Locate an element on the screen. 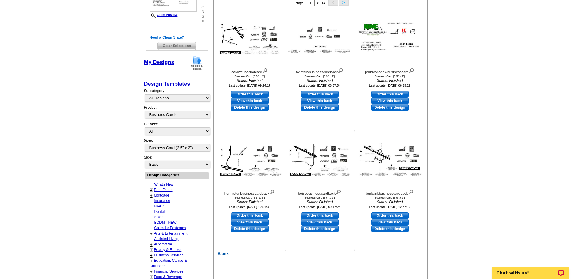 The image size is (573, 279). span: s is located at coordinates (203, 16).